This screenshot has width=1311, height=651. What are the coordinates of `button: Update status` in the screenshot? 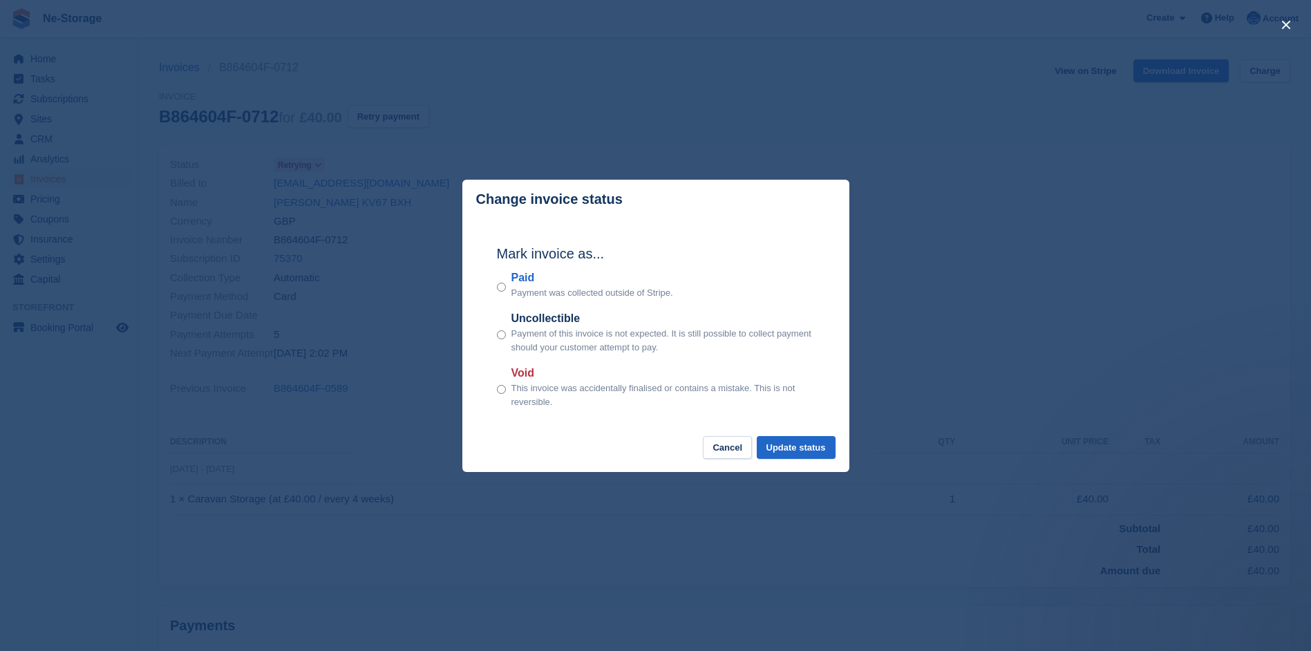 It's located at (796, 447).